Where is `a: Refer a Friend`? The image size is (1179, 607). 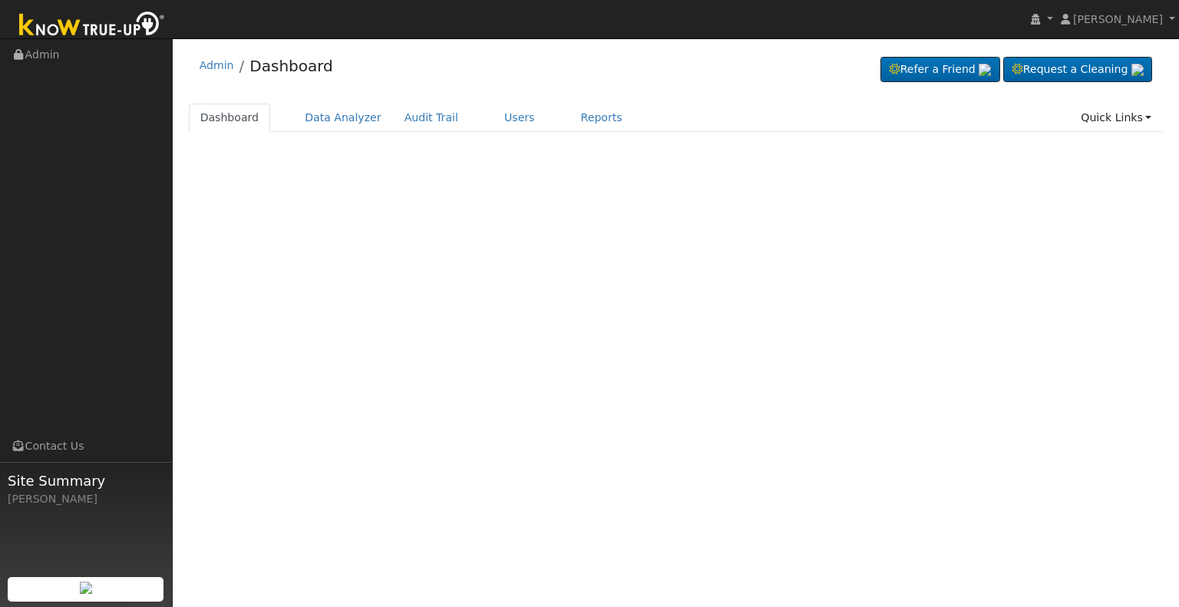 a: Refer a Friend is located at coordinates (940, 70).